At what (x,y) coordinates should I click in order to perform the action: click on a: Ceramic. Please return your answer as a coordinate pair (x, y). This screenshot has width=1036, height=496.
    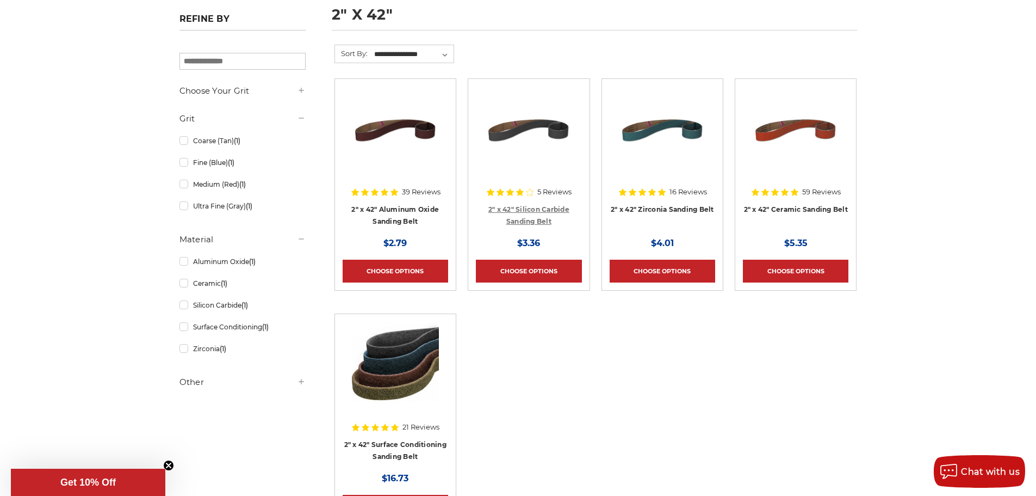
    Looking at the image, I should click on (243, 283).